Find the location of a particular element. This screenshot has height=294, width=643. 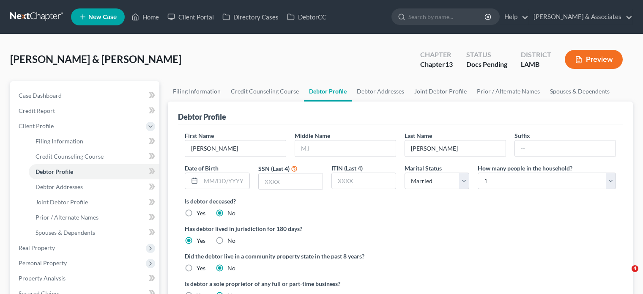

a: Client Portal is located at coordinates (191, 17).